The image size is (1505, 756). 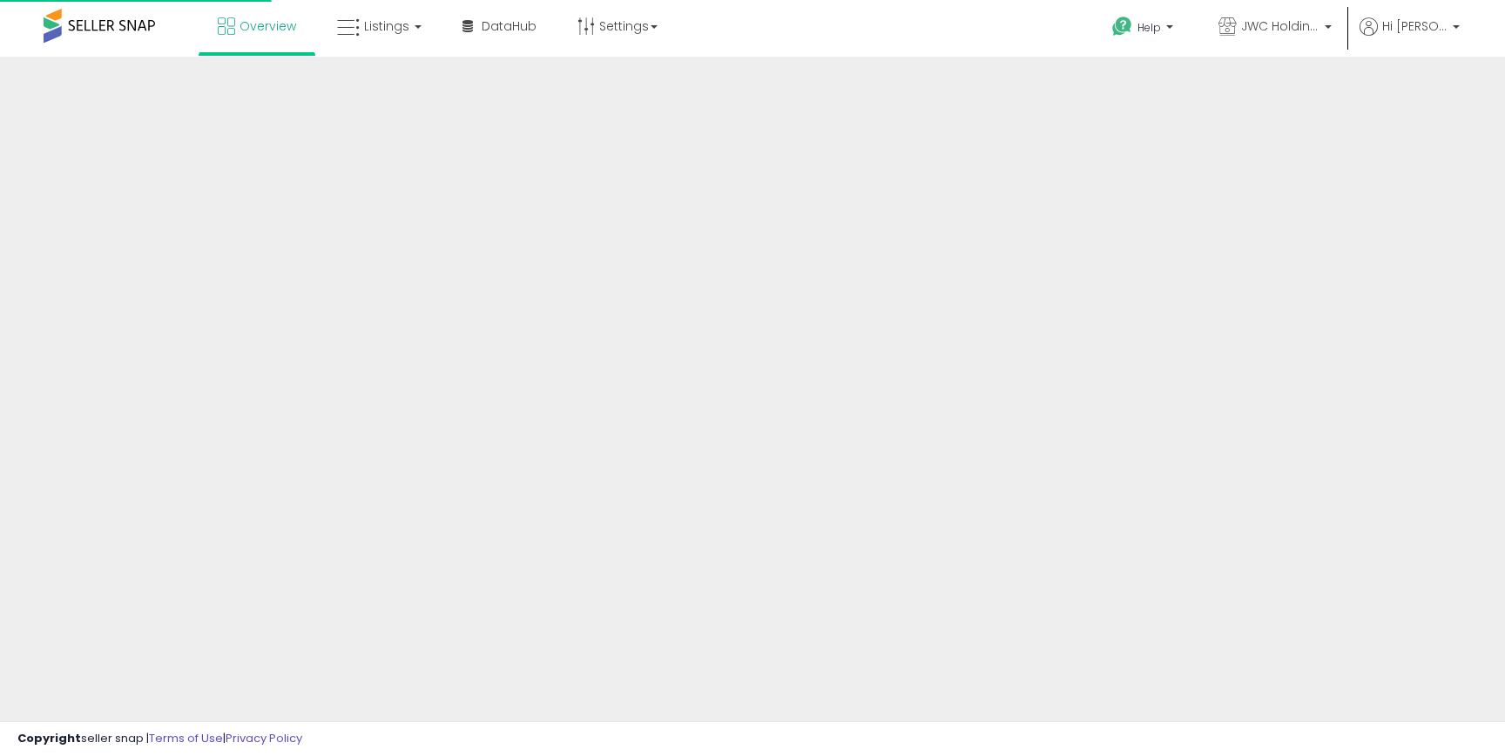 What do you see at coordinates (159, 739) in the screenshot?
I see `div: seller snap | |` at bounding box center [159, 739].